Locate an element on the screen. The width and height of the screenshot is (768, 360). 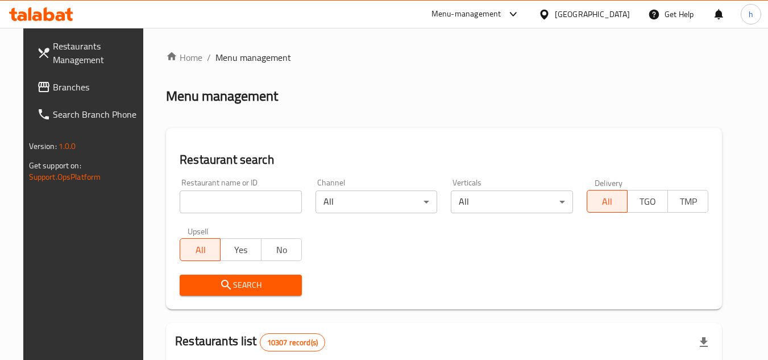
span: No is located at coordinates (281, 250).